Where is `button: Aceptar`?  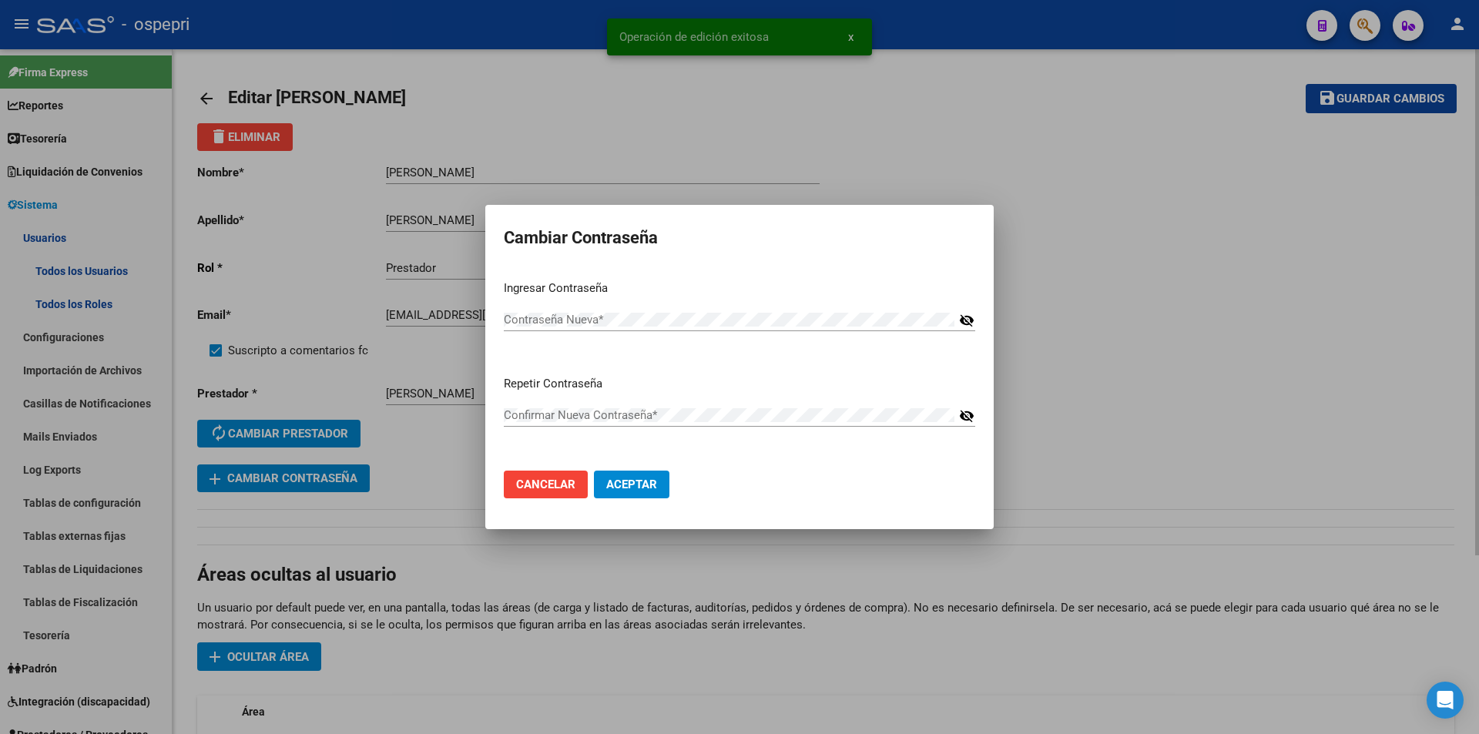 button: Aceptar is located at coordinates (632, 484).